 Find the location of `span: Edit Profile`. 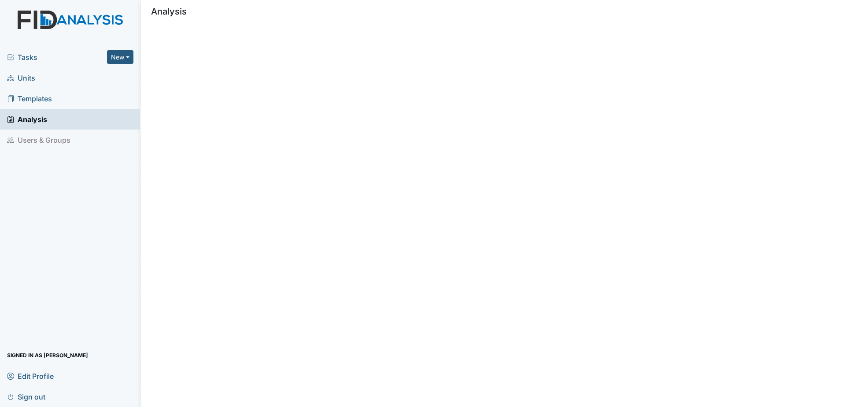

span: Edit Profile is located at coordinates (30, 376).